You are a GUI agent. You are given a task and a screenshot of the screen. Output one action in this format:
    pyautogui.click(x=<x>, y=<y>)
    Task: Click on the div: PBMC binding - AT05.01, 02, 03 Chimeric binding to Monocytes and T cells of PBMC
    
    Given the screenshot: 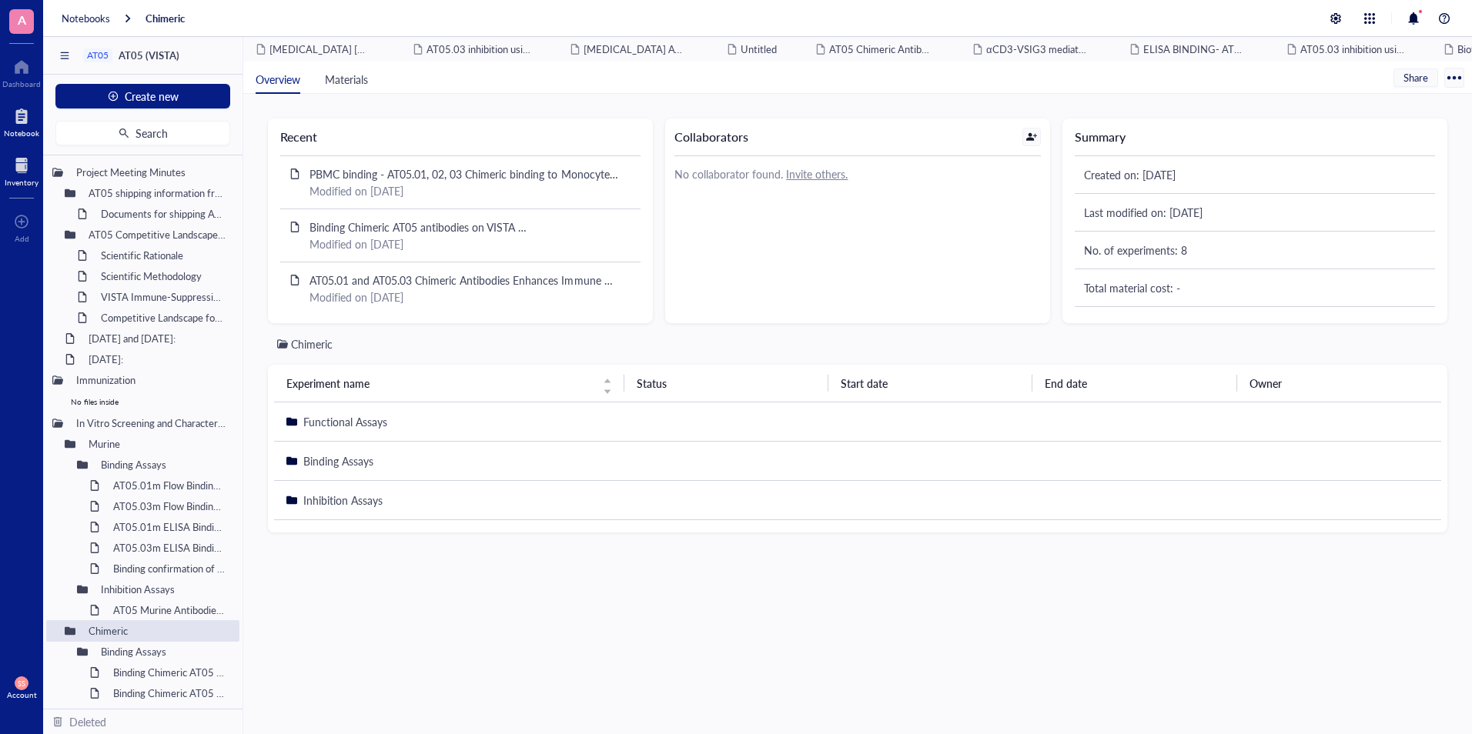 What is the action you would take?
    pyautogui.click(x=169, y=714)
    